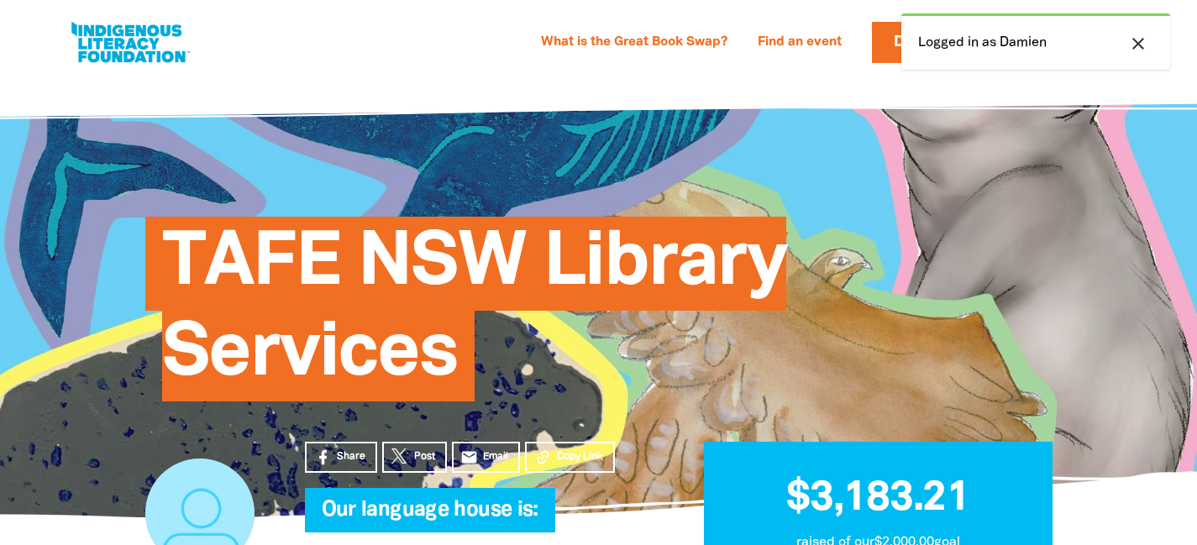 Image resolution: width=1197 pixels, height=545 pixels. I want to click on span: $3,183.21, so click(877, 499).